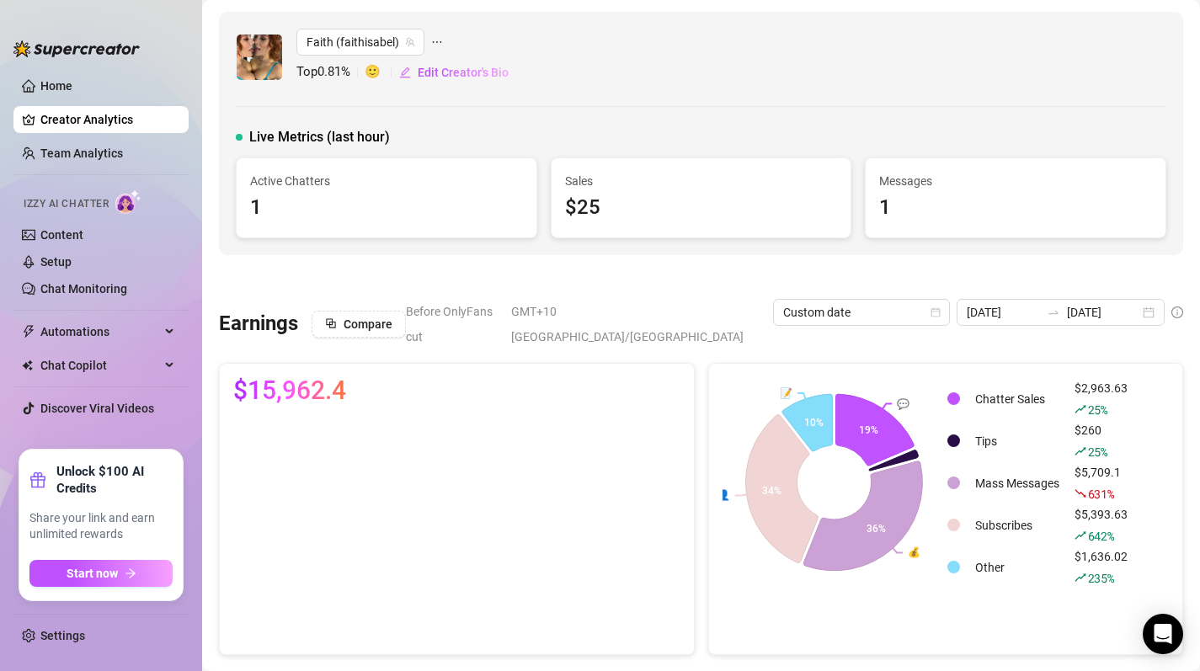  Describe the element at coordinates (453, 324) in the screenshot. I see `span: Before OnlyFans cut` at that location.